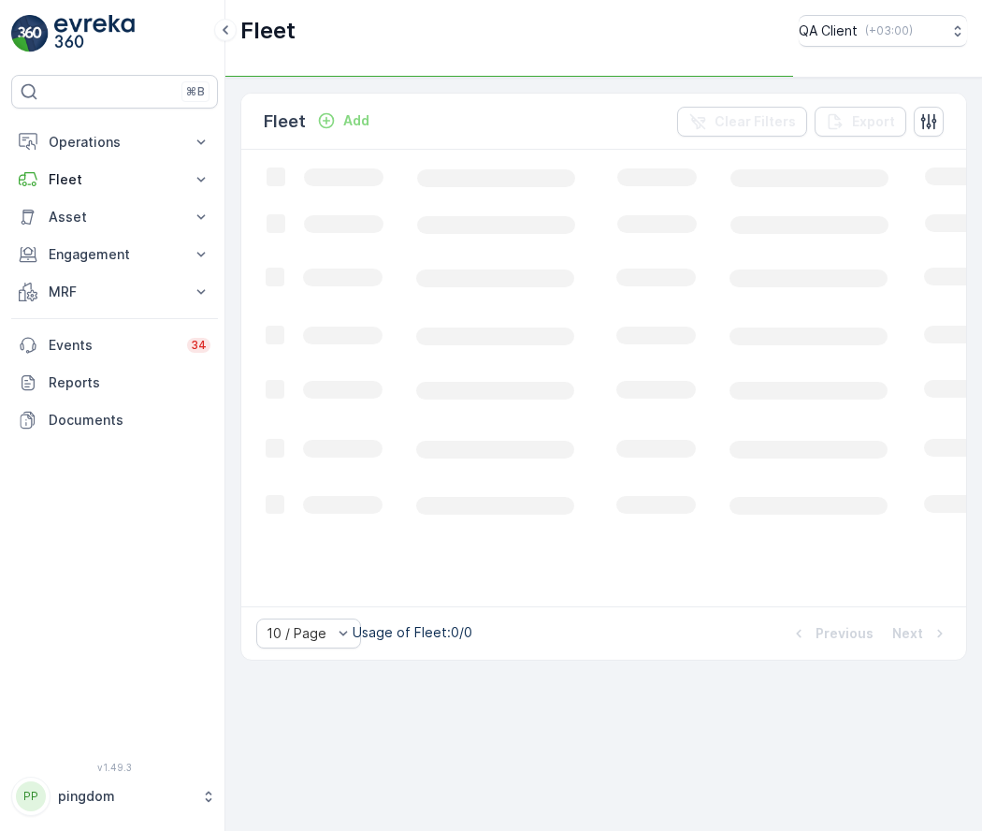  What do you see at coordinates (114, 420) in the screenshot?
I see `a: Documents` at bounding box center [114, 420].